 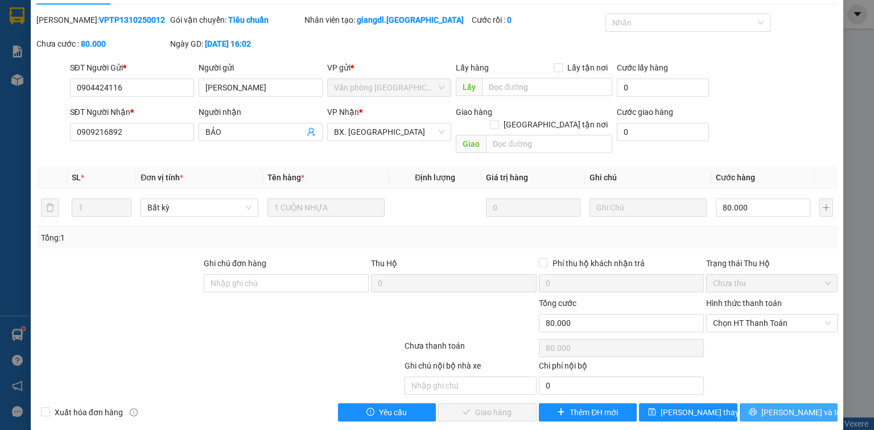 What do you see at coordinates (235, 20) in the screenshot?
I see `div: Gói vận chuyển:` at bounding box center [235, 20].